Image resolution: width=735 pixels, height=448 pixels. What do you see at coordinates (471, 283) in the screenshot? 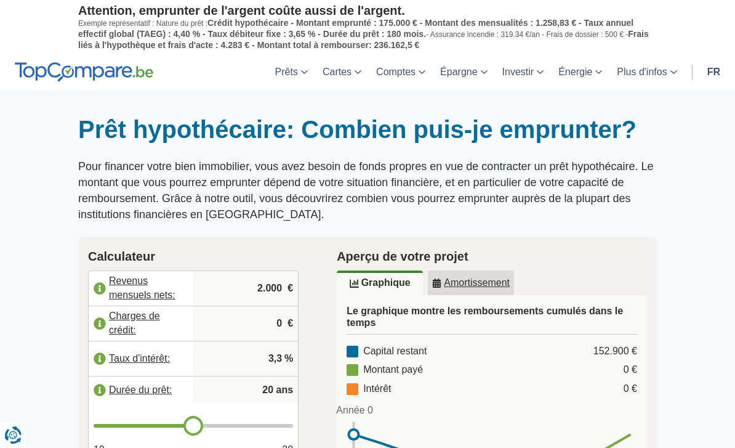
I see `u: Amortissement` at bounding box center [471, 283].